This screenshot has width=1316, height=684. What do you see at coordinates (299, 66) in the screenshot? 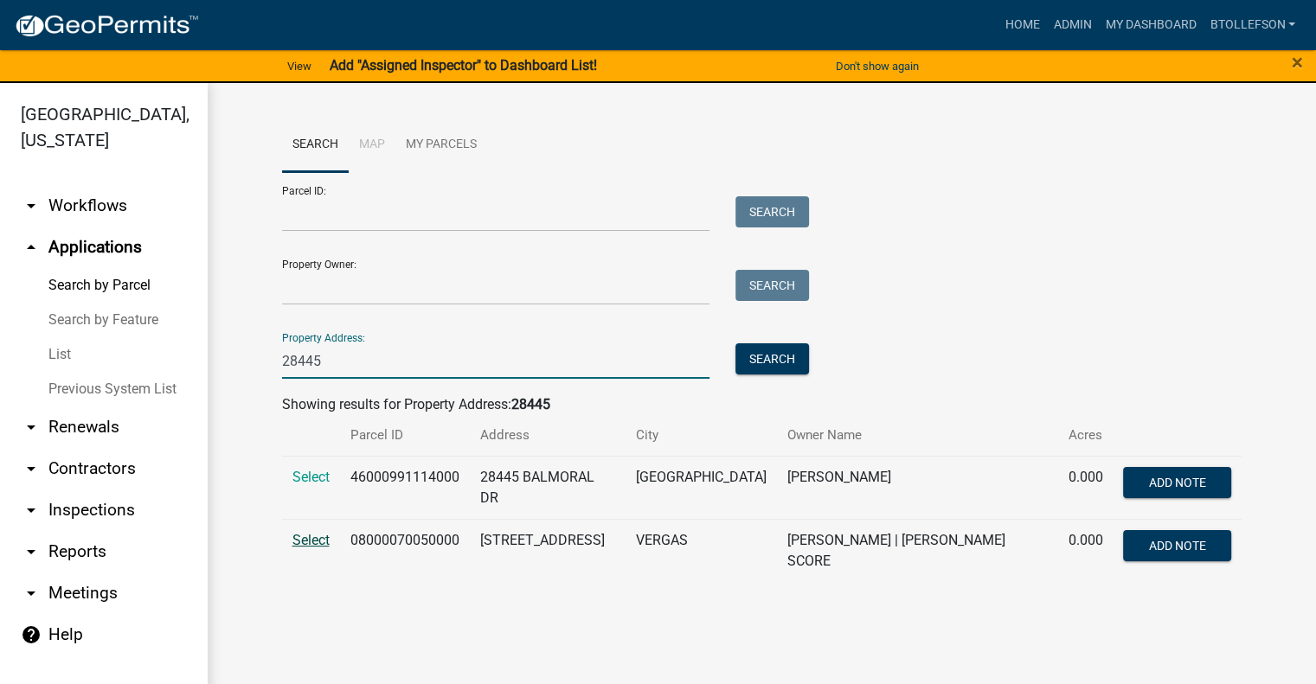
I see `a: View` at bounding box center [299, 66].